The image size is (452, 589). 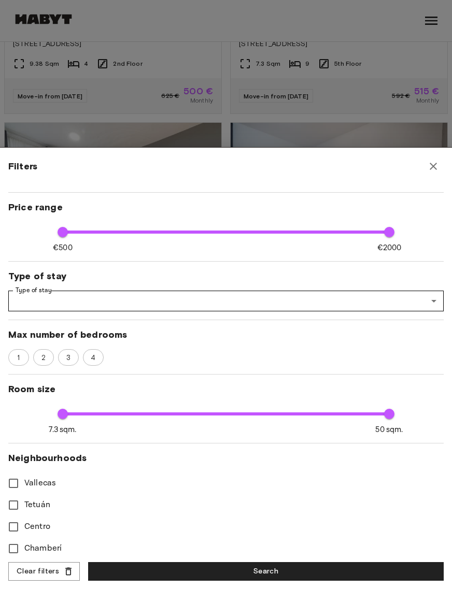 I want to click on div: 1, so click(x=19, y=357).